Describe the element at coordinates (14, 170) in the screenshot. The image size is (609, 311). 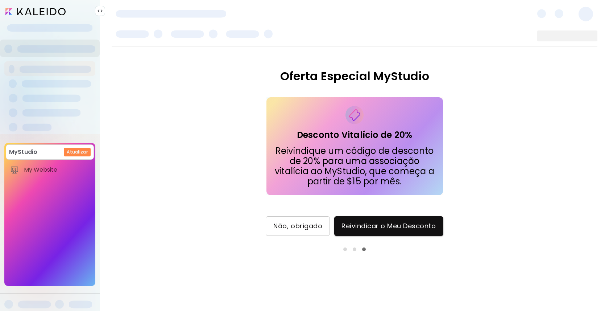
I see `img: item` at that location.